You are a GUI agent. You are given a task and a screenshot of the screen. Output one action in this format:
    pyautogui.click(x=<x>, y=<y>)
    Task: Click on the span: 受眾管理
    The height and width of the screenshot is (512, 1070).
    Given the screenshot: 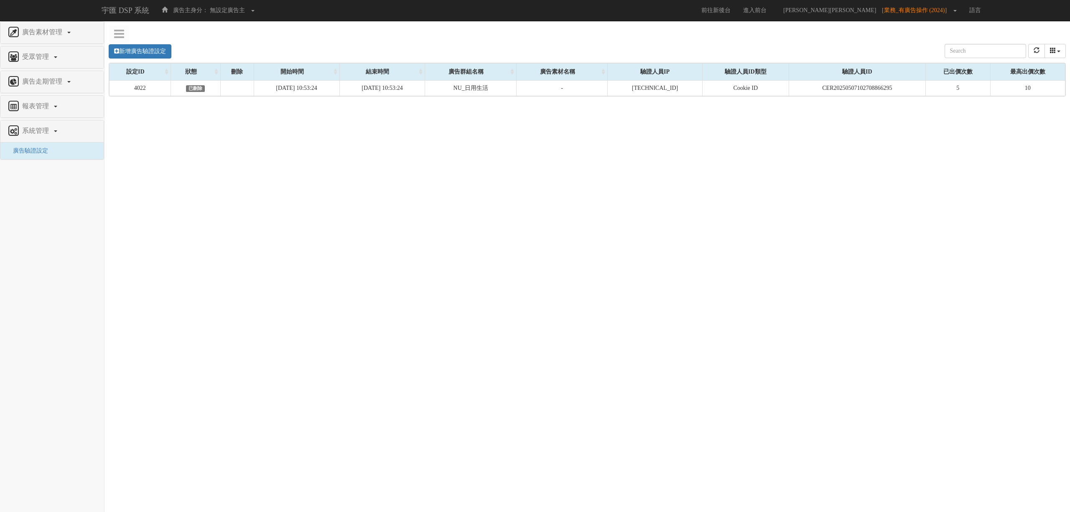 What is the action you would take?
    pyautogui.click(x=36, y=56)
    